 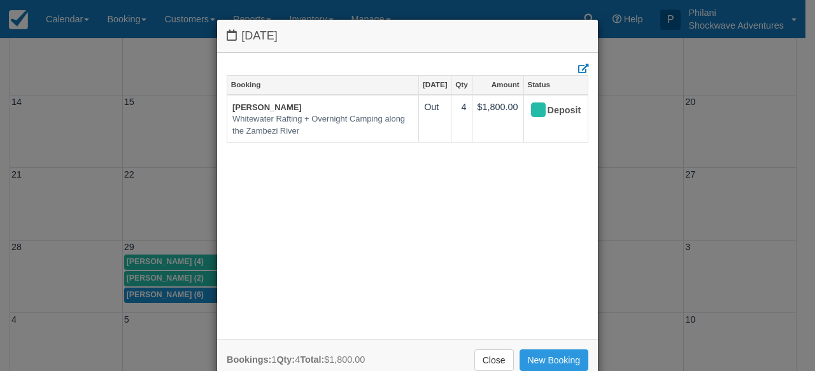 What do you see at coordinates (498, 85) in the screenshot?
I see `a: Amount` at bounding box center [498, 85].